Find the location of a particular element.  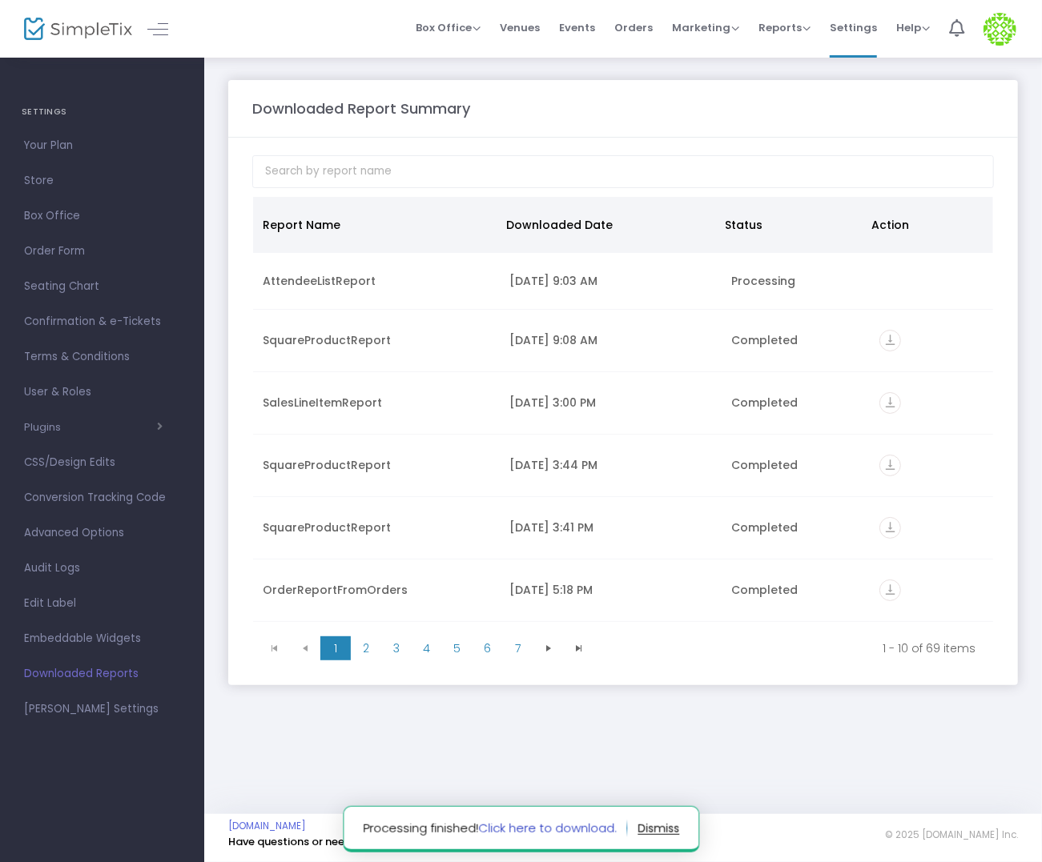

div: https://go.SimpleTix.com/fivz8 is located at coordinates (931, 403).